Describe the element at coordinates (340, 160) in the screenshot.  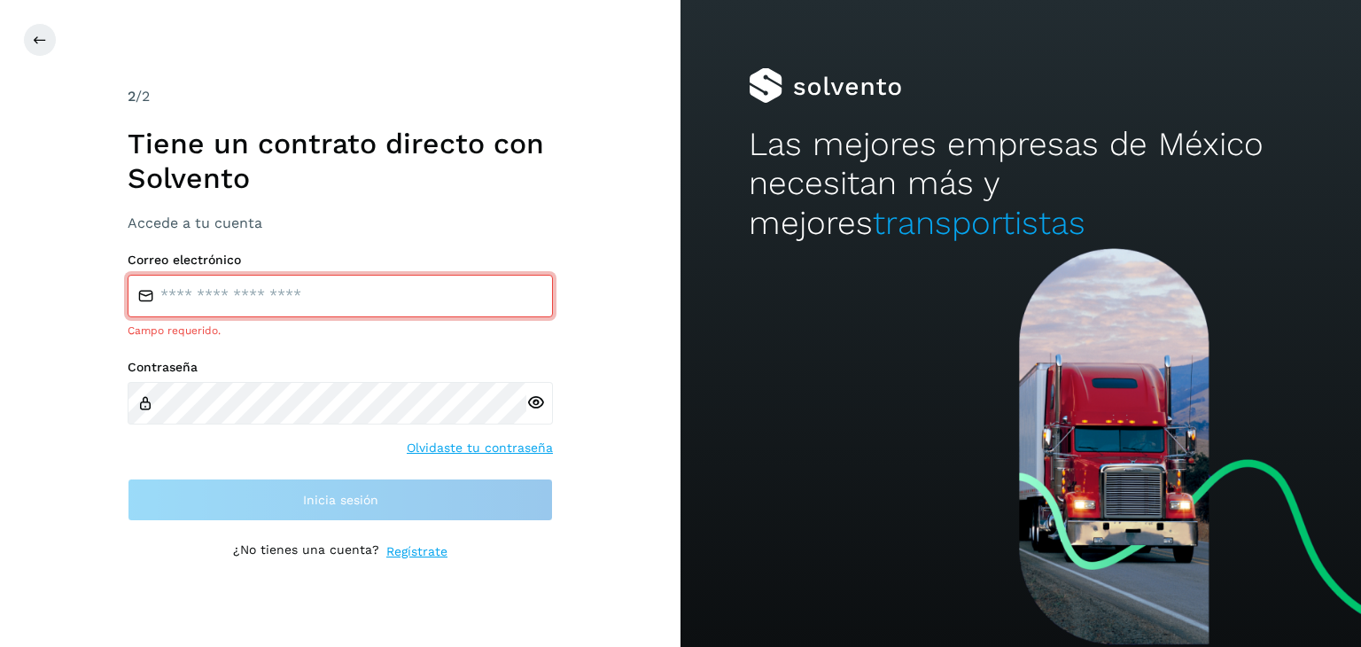
I see `h1: Tiene un contrato directo con Solvento` at that location.